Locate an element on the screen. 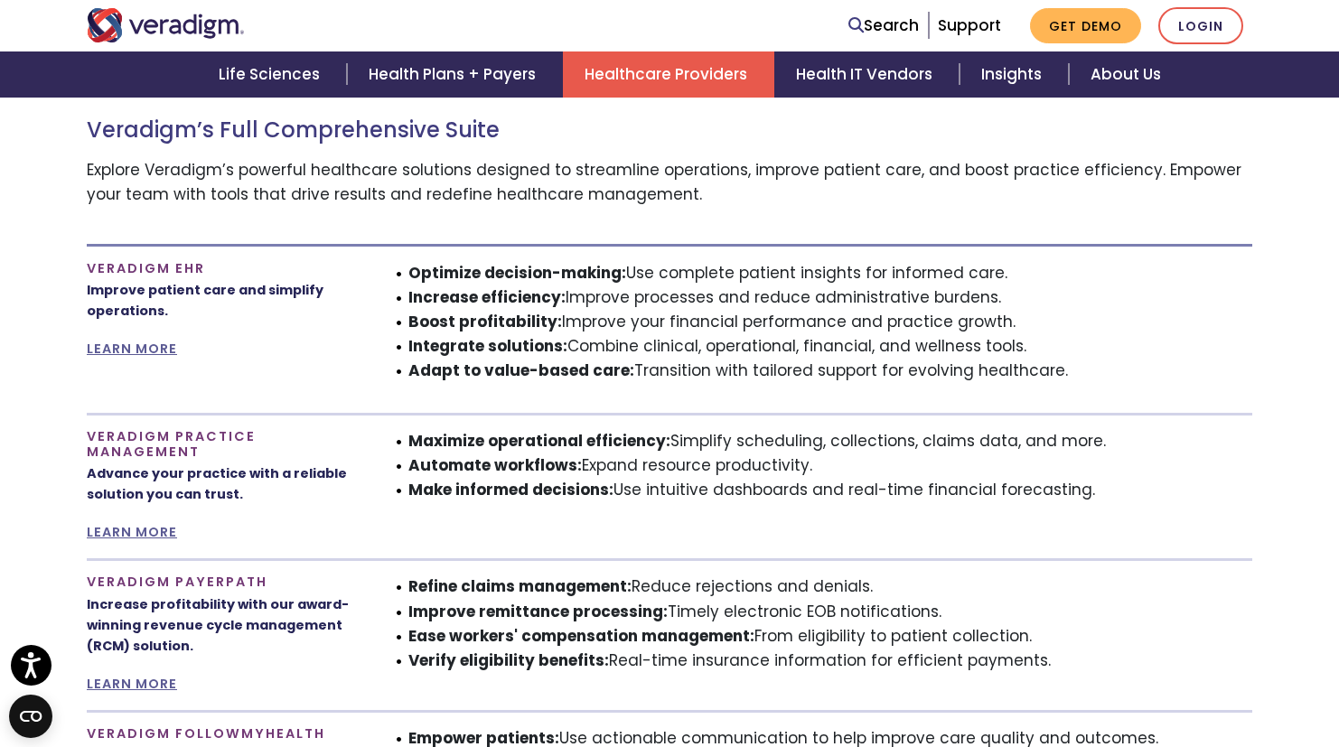  strong: Adapt to value-based care: is located at coordinates (521, 370).